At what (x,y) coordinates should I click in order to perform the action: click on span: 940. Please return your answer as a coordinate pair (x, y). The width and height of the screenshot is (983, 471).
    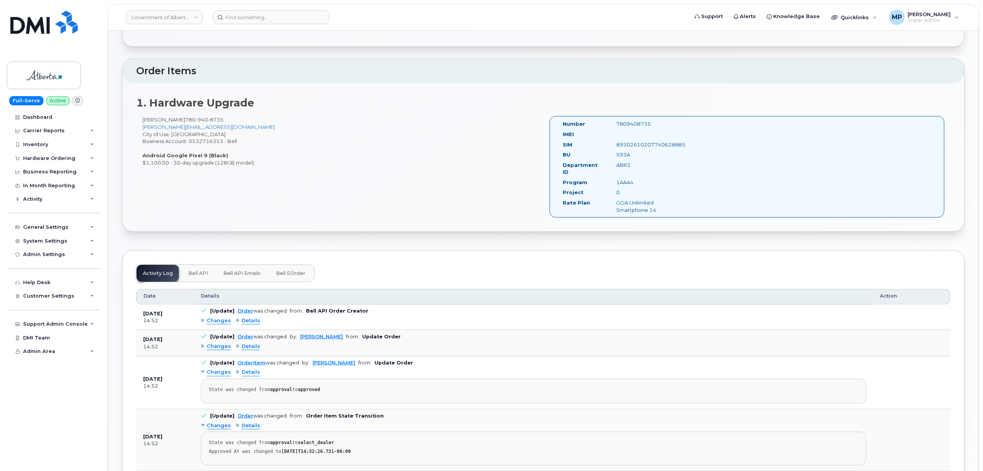
    Looking at the image, I should click on (202, 120).